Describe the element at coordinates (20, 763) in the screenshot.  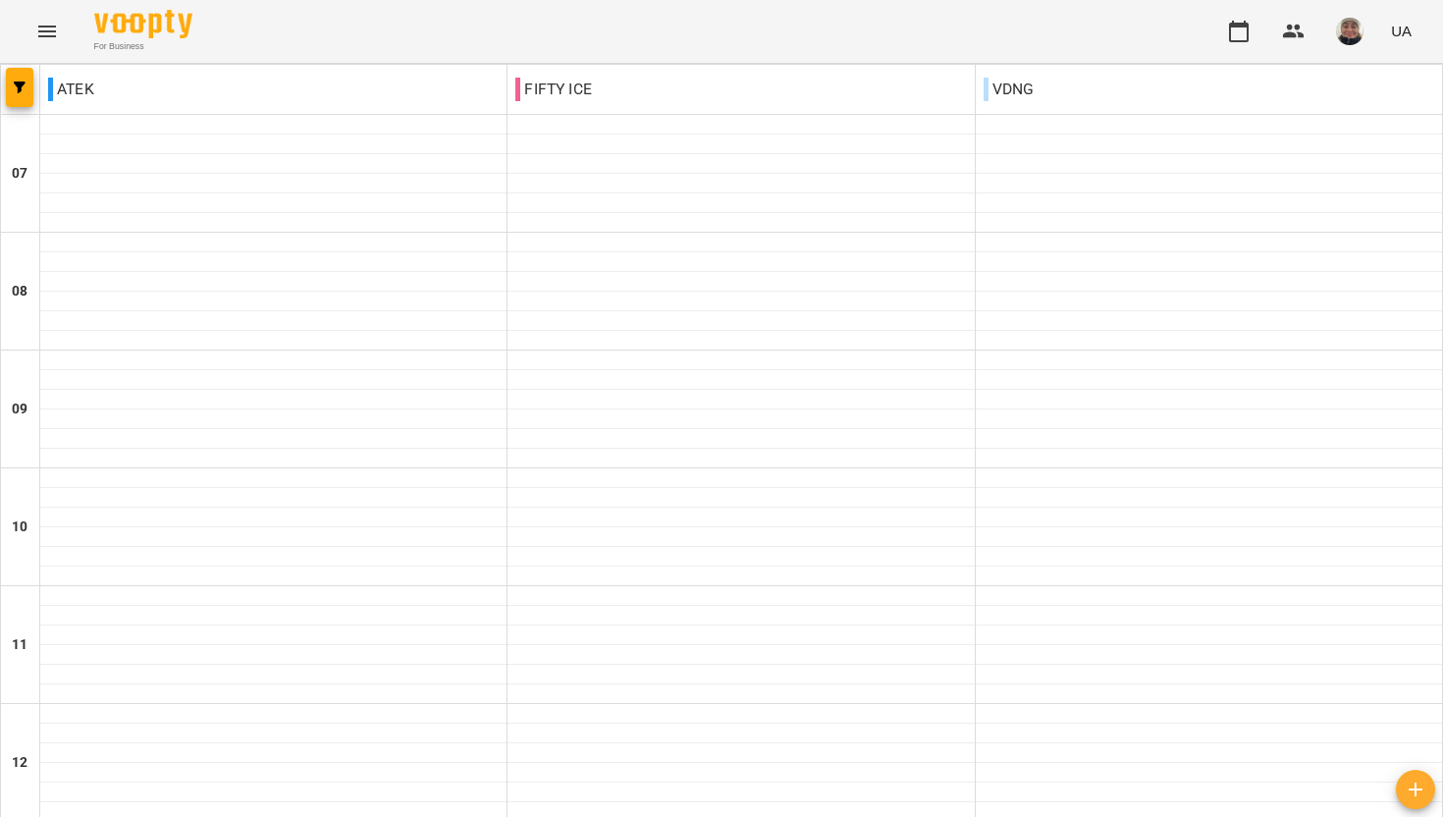
I see `h6: 12` at that location.